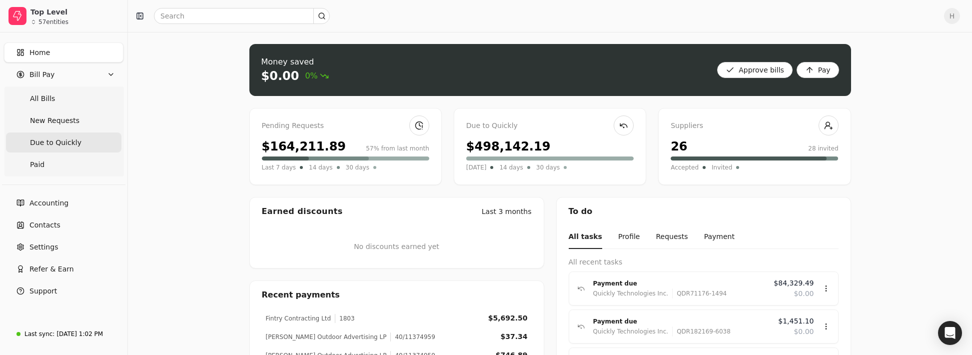 Image resolution: width=972 pixels, height=355 pixels. Describe the element at coordinates (39, 334) in the screenshot. I see `div: Last sync:` at that location.